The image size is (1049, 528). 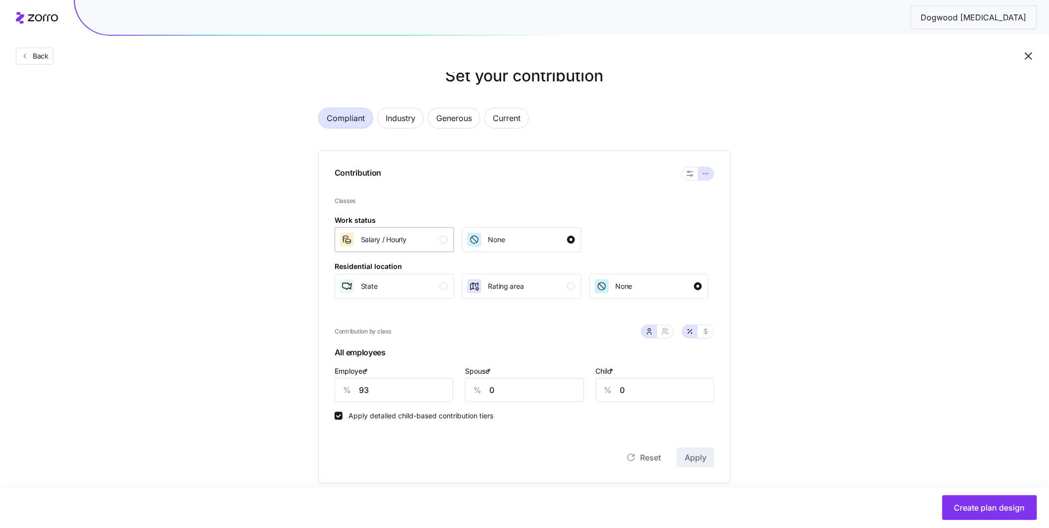 I want to click on span: Create plan design, so click(x=990, y=507).